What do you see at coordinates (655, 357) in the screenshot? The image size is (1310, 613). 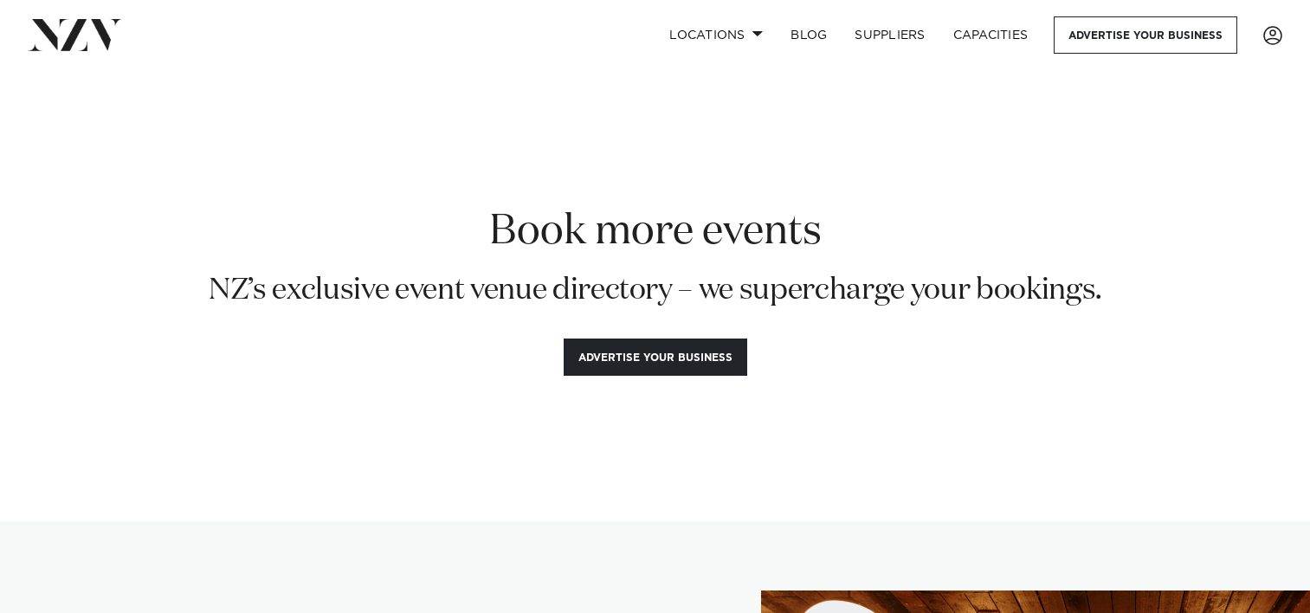 I see `button: Advertise your business` at bounding box center [655, 357].